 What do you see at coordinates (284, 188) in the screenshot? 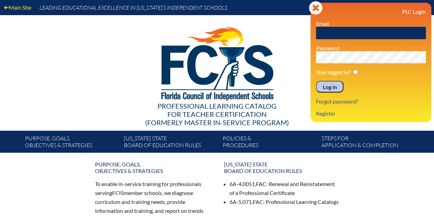
I see `li: 6A-4.0051, : Renewal and Reinstatement of a Professional Certificate` at bounding box center [284, 188].